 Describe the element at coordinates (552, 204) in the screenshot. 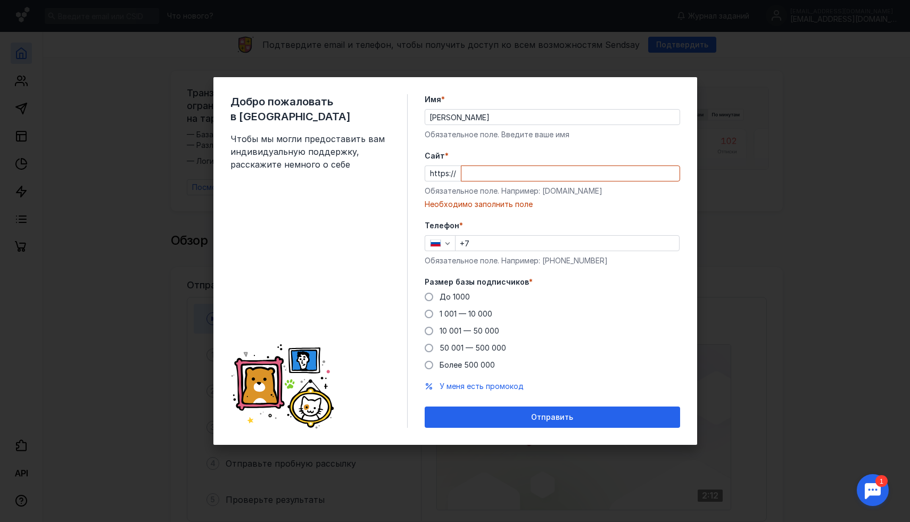

I see `div: Необходимо заполнить поле` at that location.